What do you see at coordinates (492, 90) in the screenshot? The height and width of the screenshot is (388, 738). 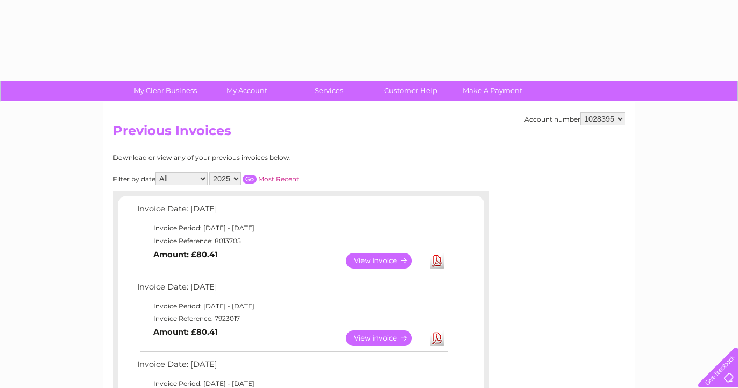 I see `a: Make A Payment` at bounding box center [492, 90].